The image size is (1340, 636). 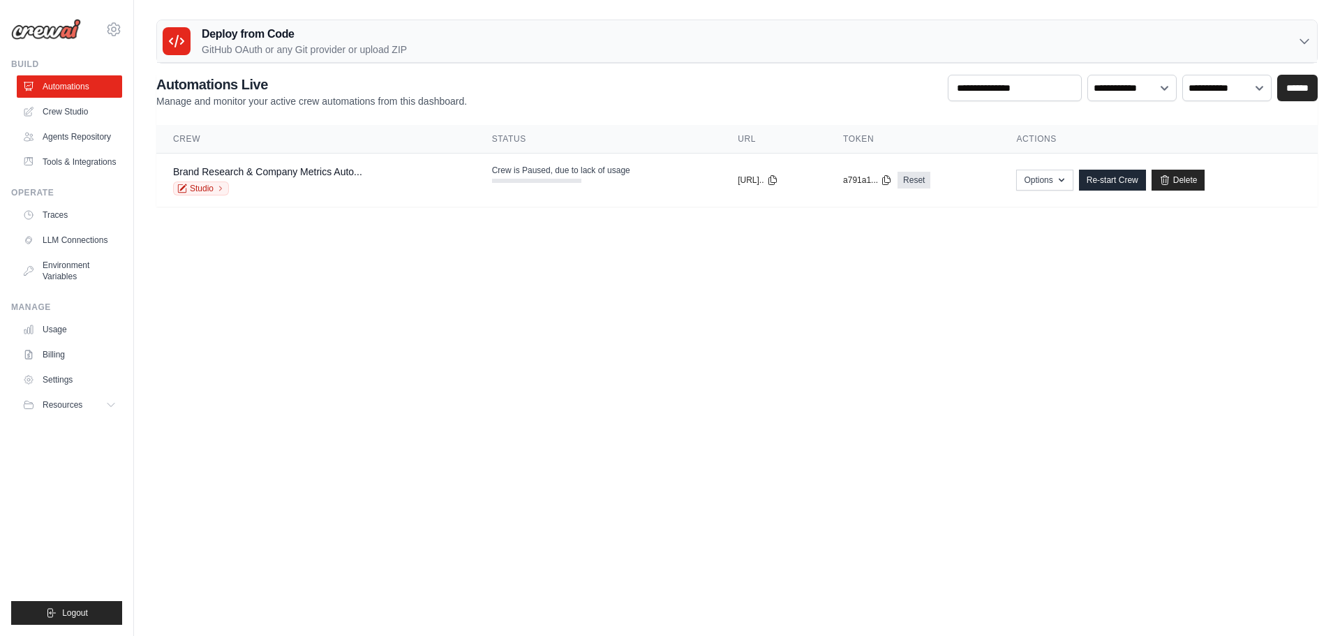 I want to click on a: Delete, so click(x=1178, y=180).